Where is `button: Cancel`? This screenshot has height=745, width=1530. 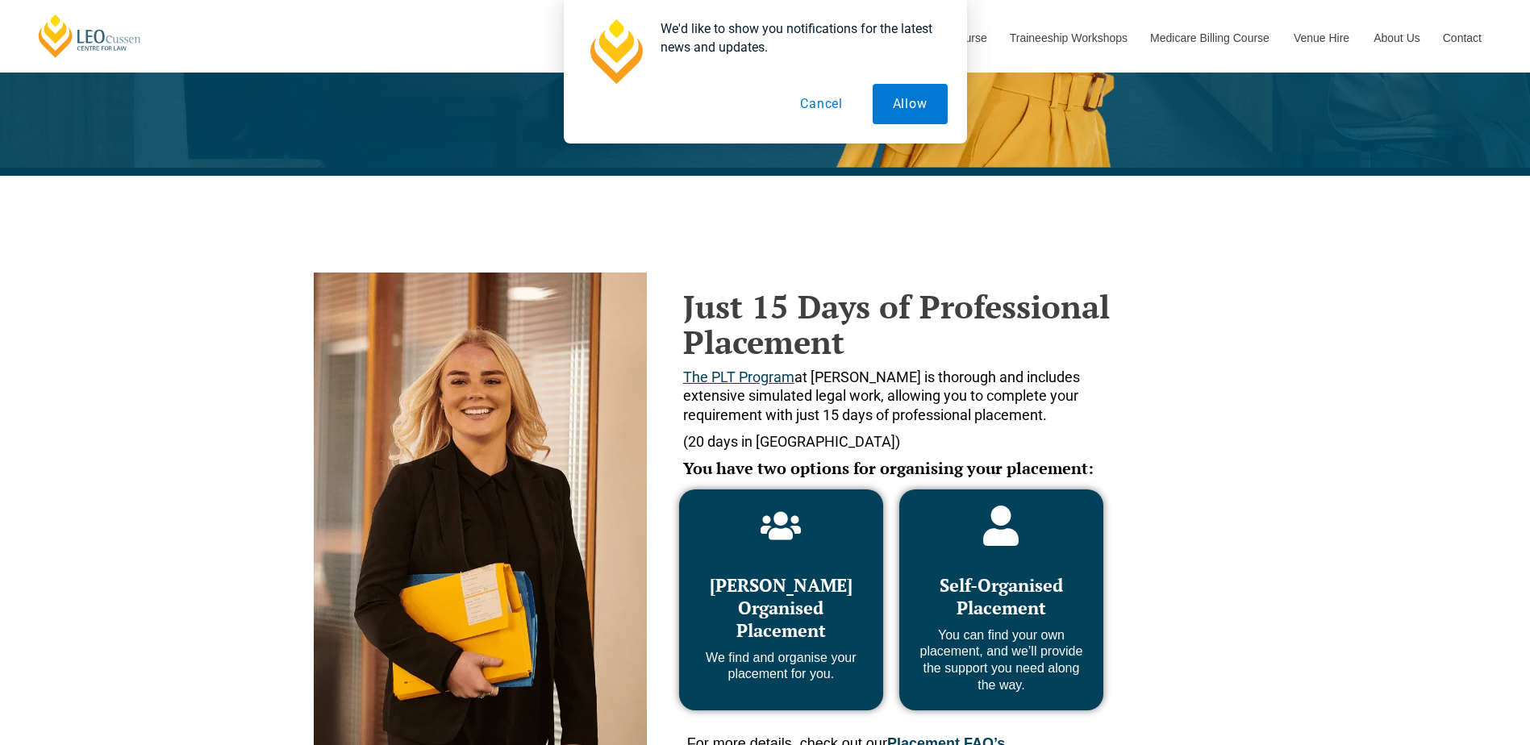 button: Cancel is located at coordinates (821, 104).